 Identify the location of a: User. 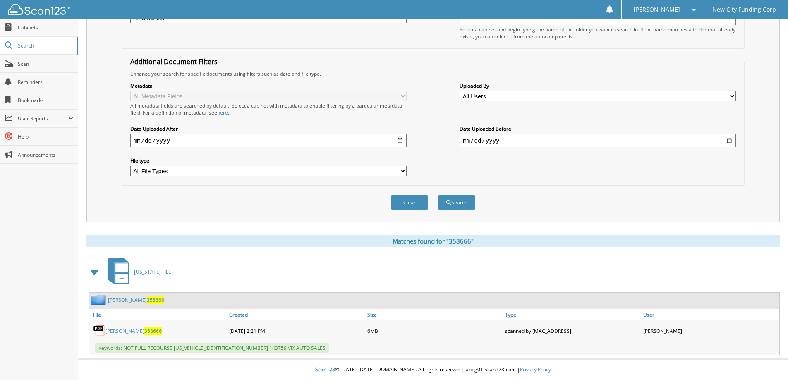
(710, 315).